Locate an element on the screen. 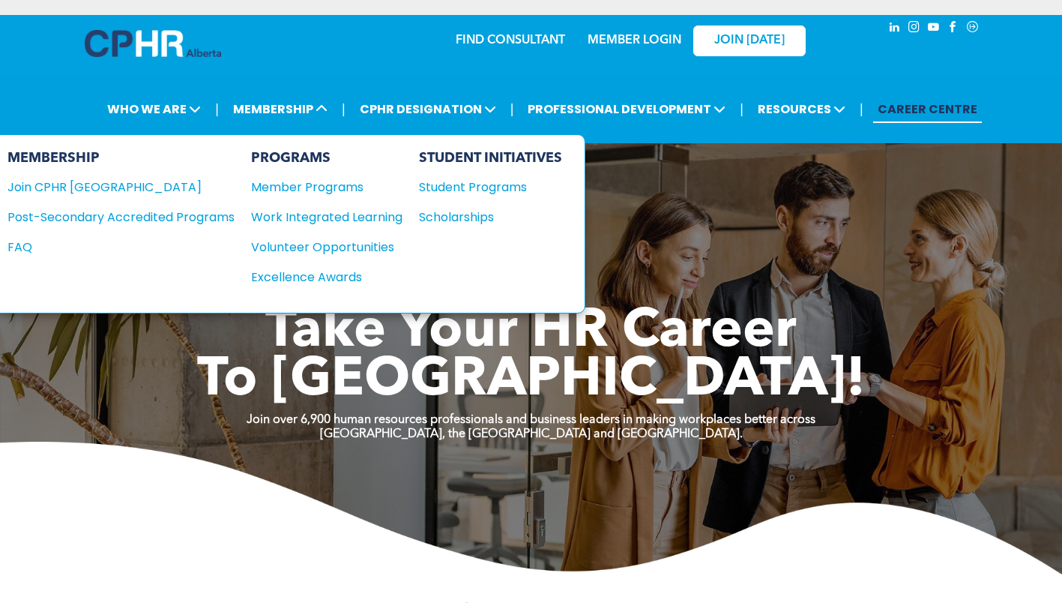  div: Member Programs is located at coordinates (319, 187).